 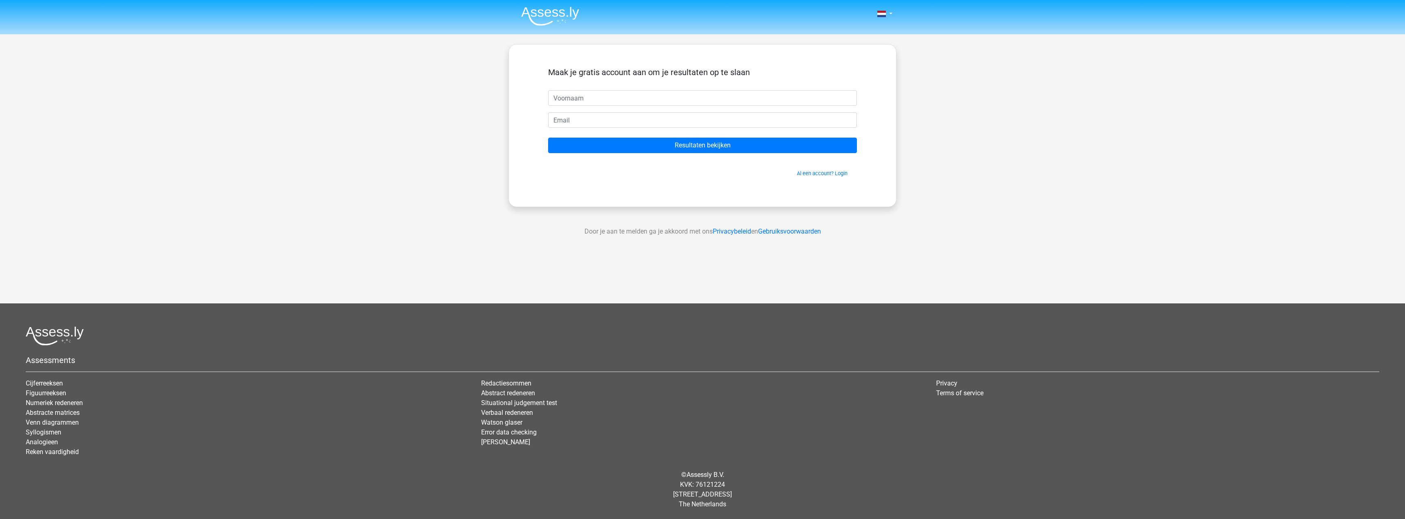 I want to click on a: Syllogismen, so click(x=43, y=432).